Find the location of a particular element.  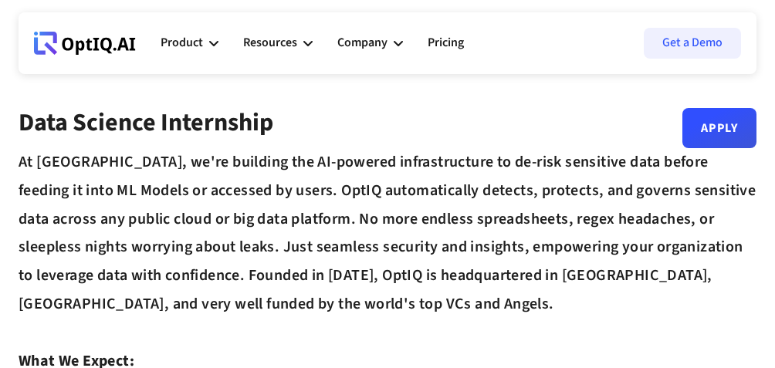

div: Company is located at coordinates (362, 42).